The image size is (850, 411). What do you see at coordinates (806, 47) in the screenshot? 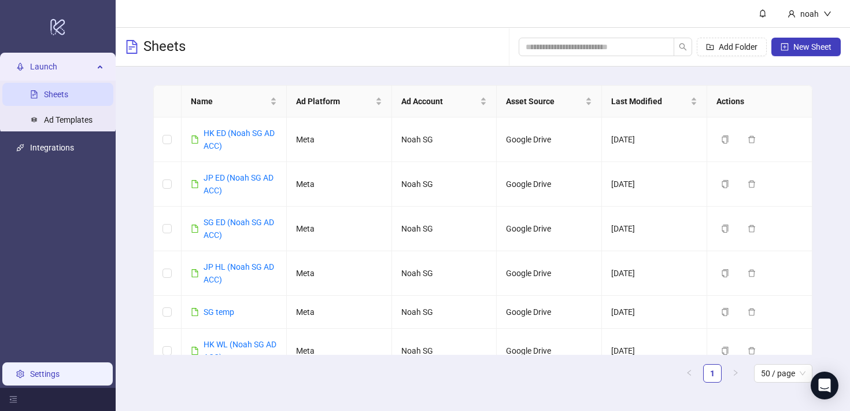
I see `button: New Sheet` at bounding box center [806, 47].